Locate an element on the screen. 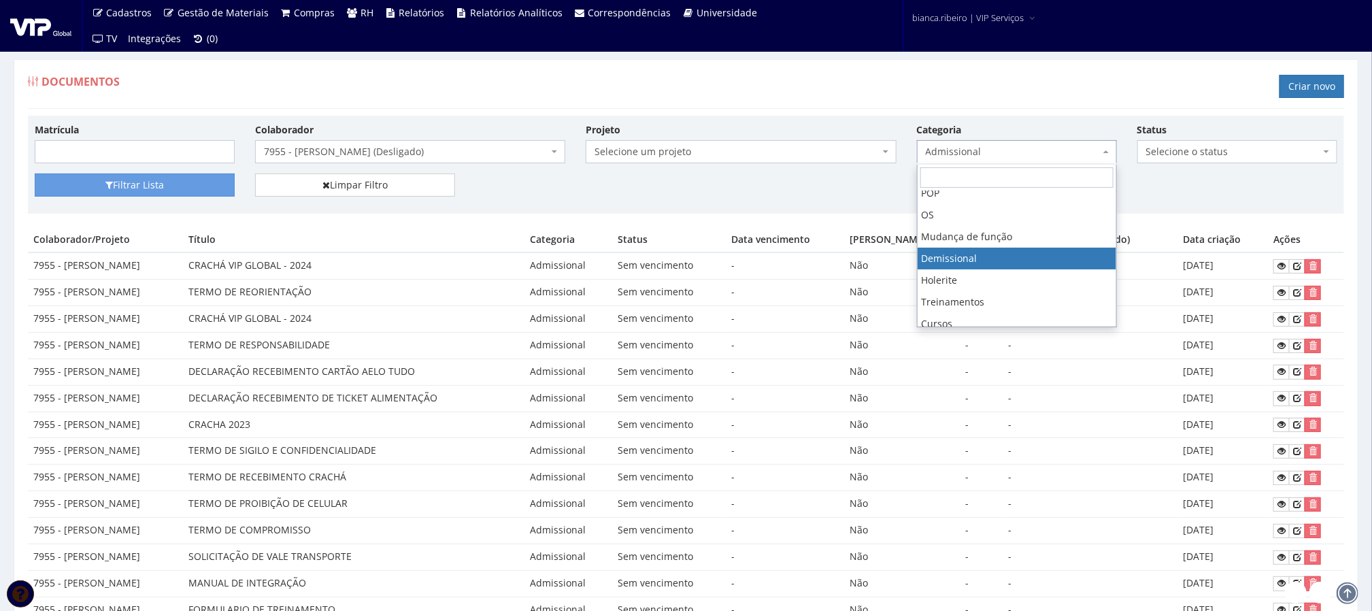 The width and height of the screenshot is (1372, 611). a: Criar novo is located at coordinates (1312, 86).